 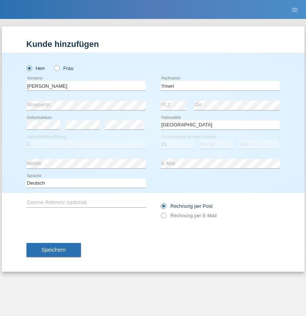 What do you see at coordinates (189, 216) in the screenshot?
I see `label: Rechnung per E-Mail` at bounding box center [189, 216].